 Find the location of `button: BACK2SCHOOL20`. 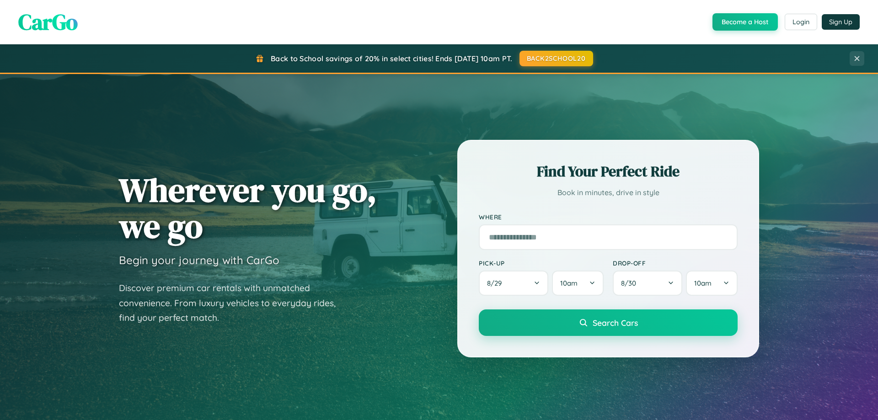

button: BACK2SCHOOL20 is located at coordinates (556, 59).